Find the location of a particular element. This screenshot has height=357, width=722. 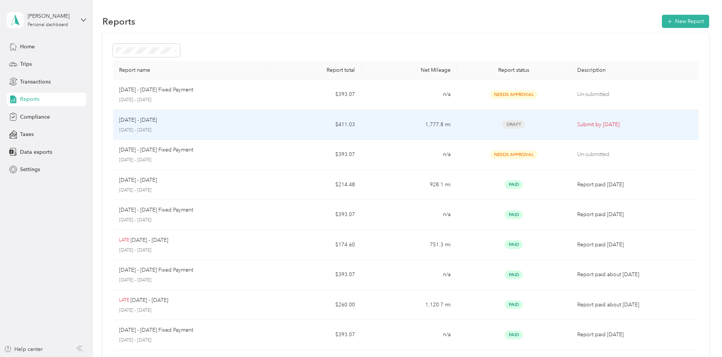

span: Taxes is located at coordinates (27, 134).